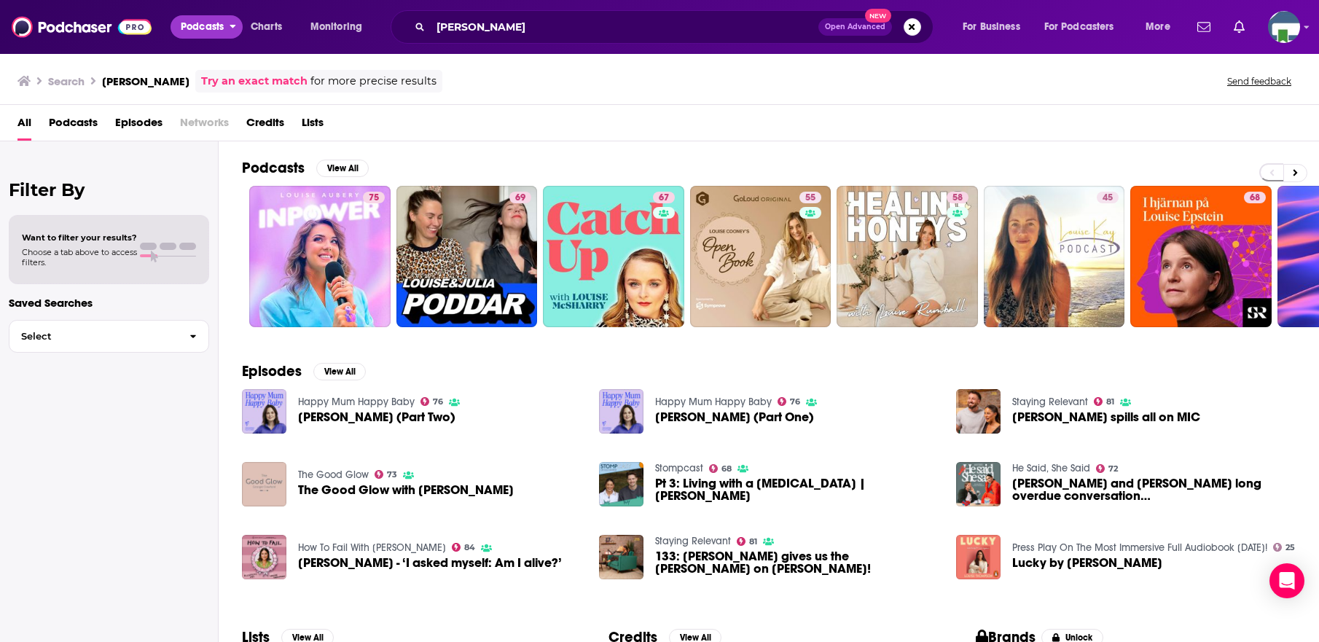  I want to click on img: Podchaser - Follow, Share and Rate Podcasts, so click(82, 27).